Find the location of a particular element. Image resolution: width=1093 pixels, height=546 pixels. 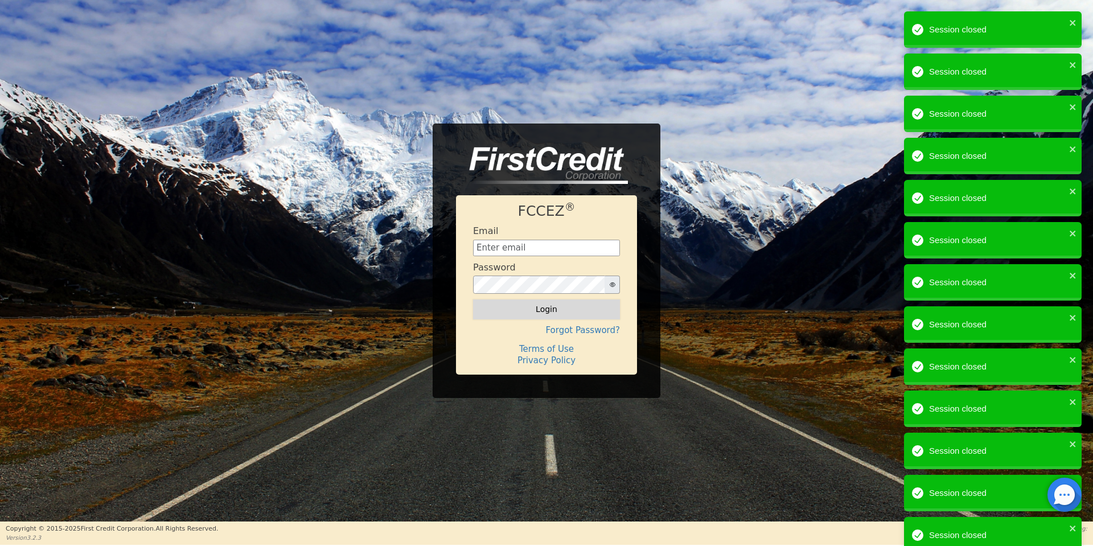

h1: FCCEZ is located at coordinates (547, 211).